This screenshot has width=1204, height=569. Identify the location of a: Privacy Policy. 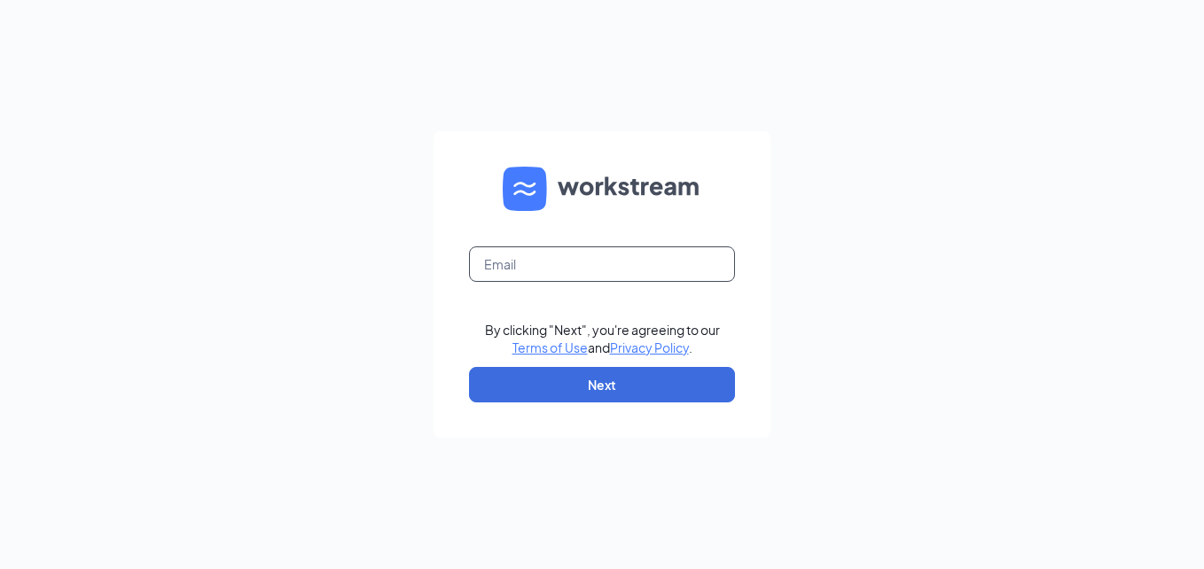
(649, 348).